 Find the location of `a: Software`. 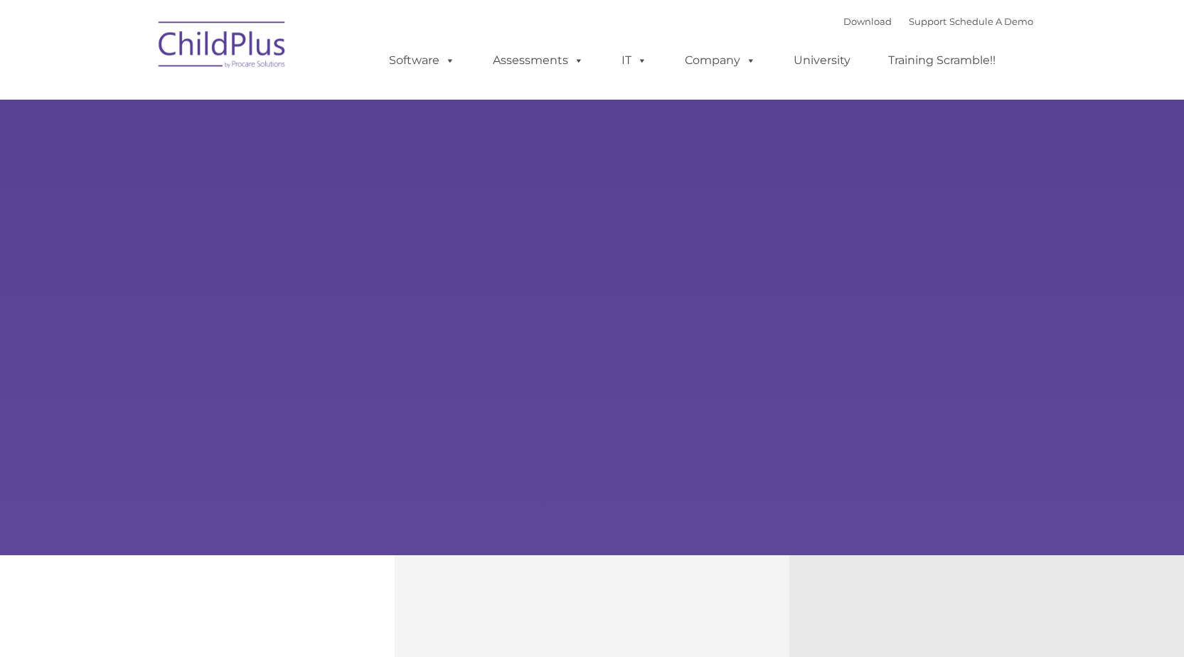

a: Software is located at coordinates (422, 60).